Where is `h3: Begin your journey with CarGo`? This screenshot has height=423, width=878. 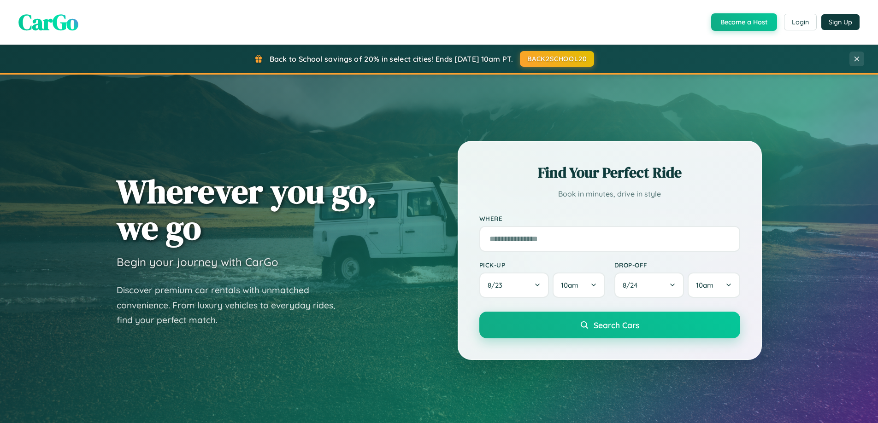
h3: Begin your journey with CarGo is located at coordinates (197, 262).